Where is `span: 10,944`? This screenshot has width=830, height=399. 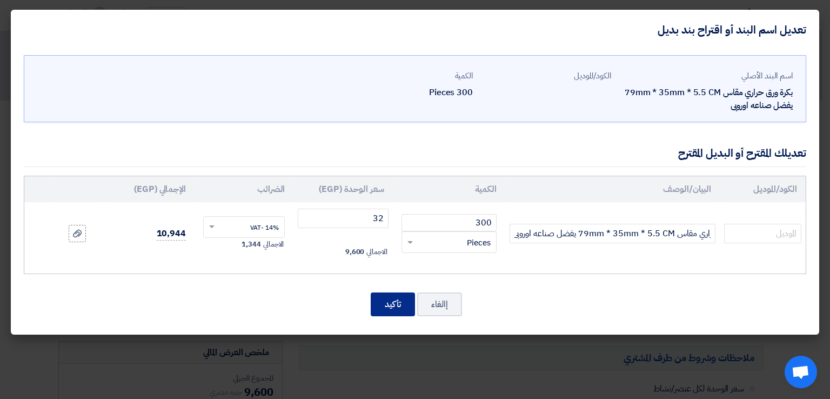
span: 10,944 is located at coordinates (171, 233).